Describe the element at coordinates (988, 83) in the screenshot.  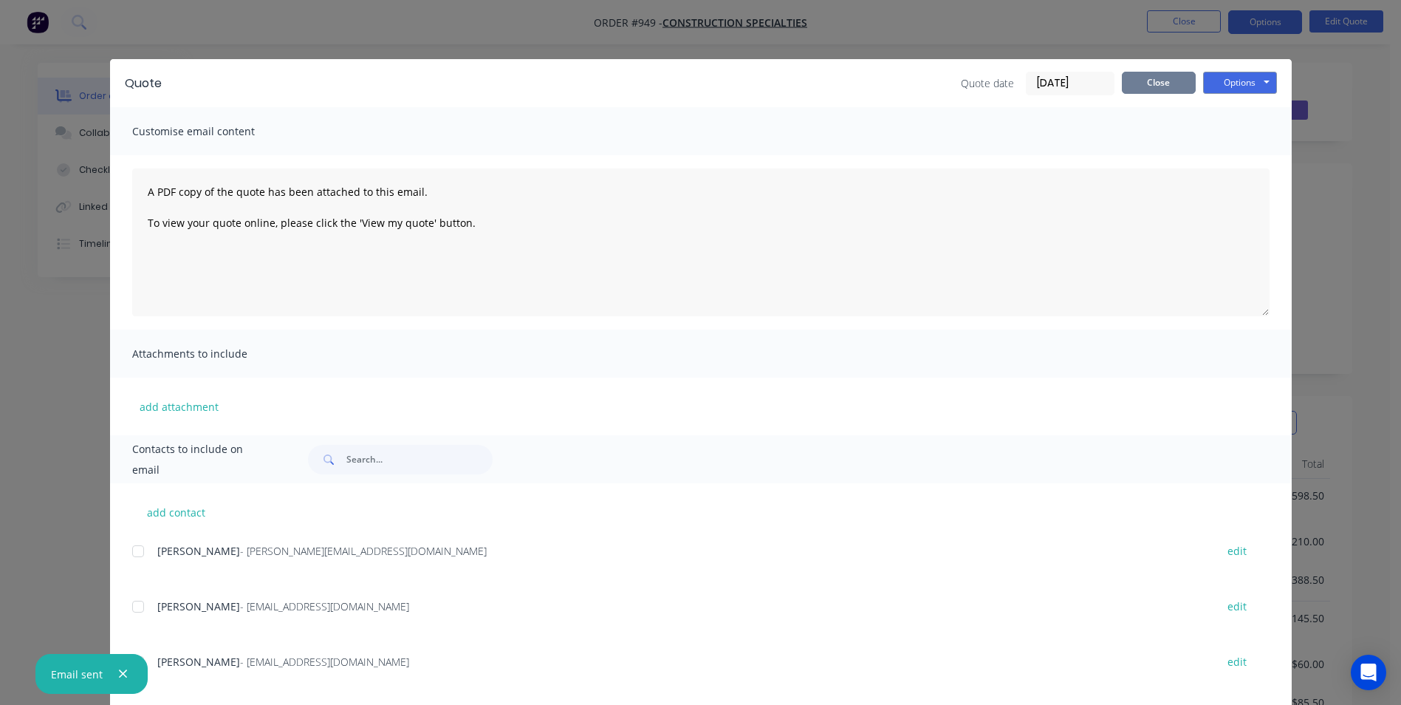
I see `span: Quote date` at that location.